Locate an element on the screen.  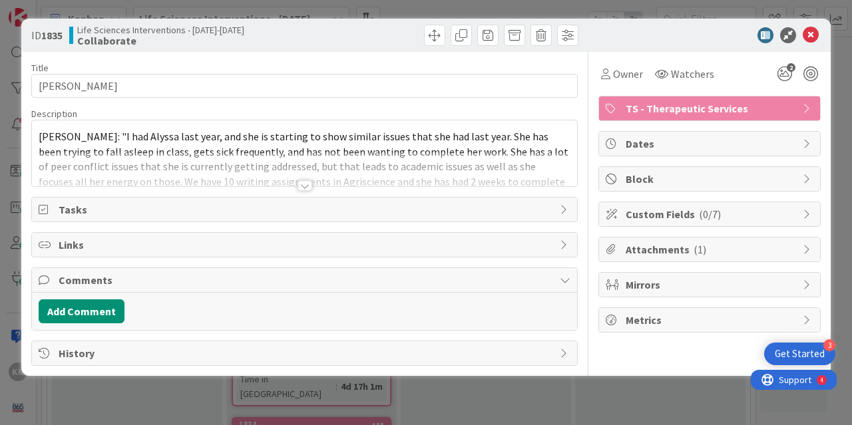
span: History is located at coordinates (306, 354).